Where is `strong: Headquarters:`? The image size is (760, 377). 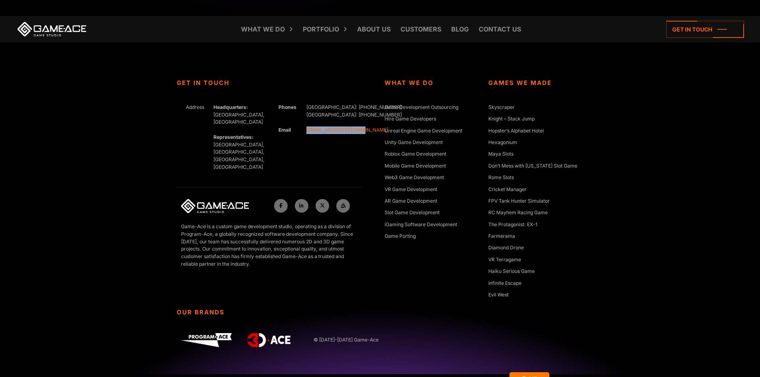
strong: Headquarters: is located at coordinates (231, 107).